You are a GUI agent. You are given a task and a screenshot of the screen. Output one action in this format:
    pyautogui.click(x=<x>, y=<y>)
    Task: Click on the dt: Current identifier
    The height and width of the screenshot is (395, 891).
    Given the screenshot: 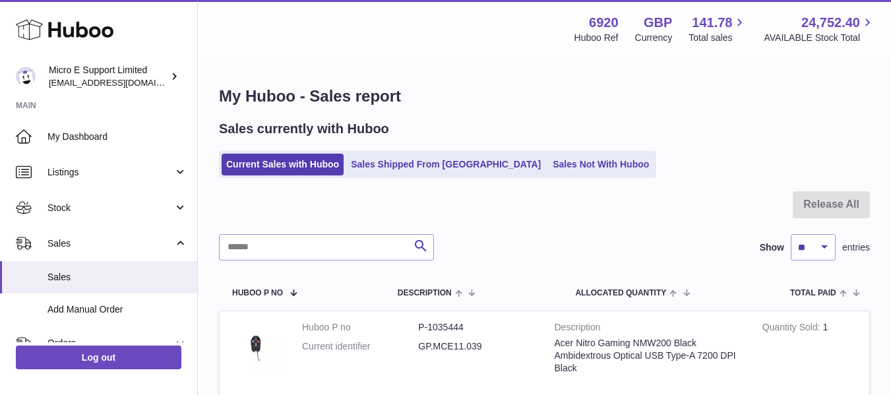 What is the action you would take?
    pyautogui.click(x=360, y=346)
    